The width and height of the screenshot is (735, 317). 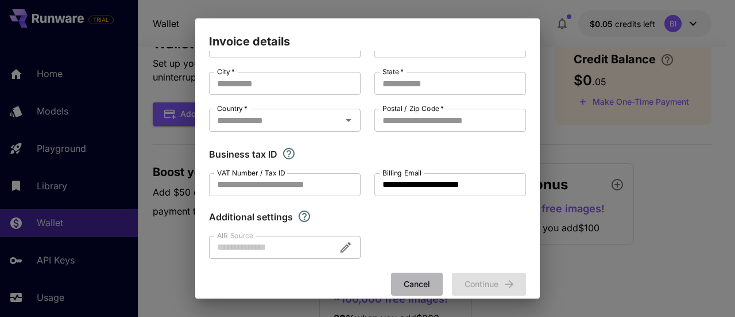 I want to click on button: Cancel, so click(x=417, y=284).